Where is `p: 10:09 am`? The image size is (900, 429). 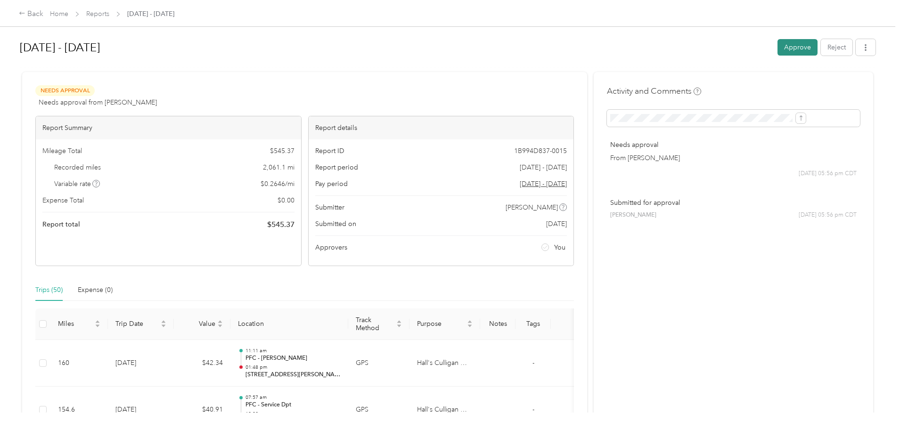
p: 10:09 am is located at coordinates (293, 414).